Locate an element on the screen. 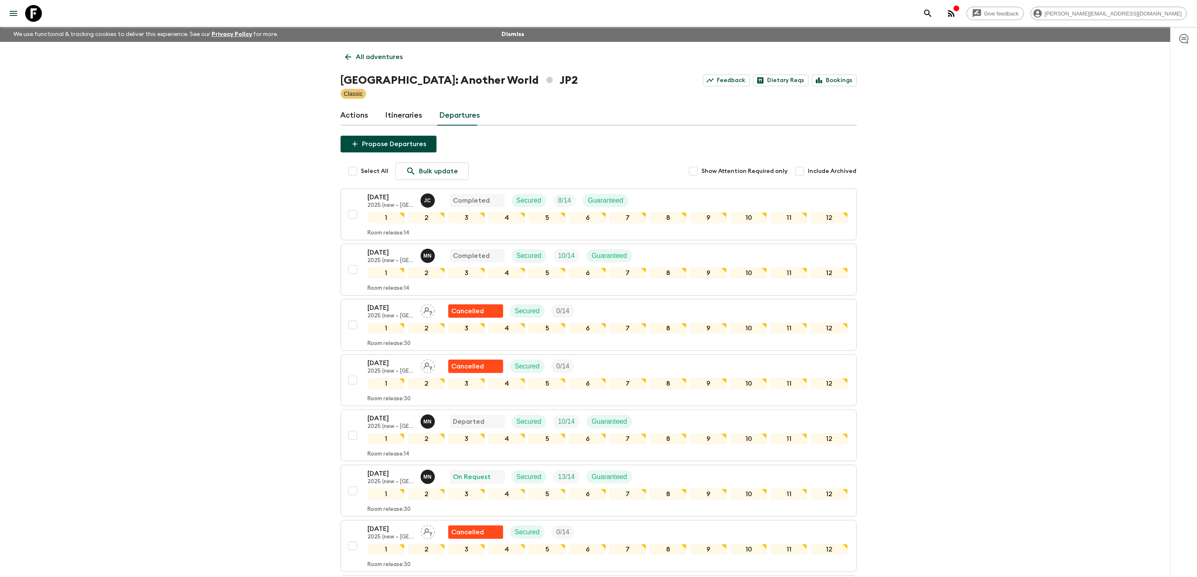 Image resolution: width=1197 pixels, height=577 pixels. span: Include Archived is located at coordinates (833, 171).